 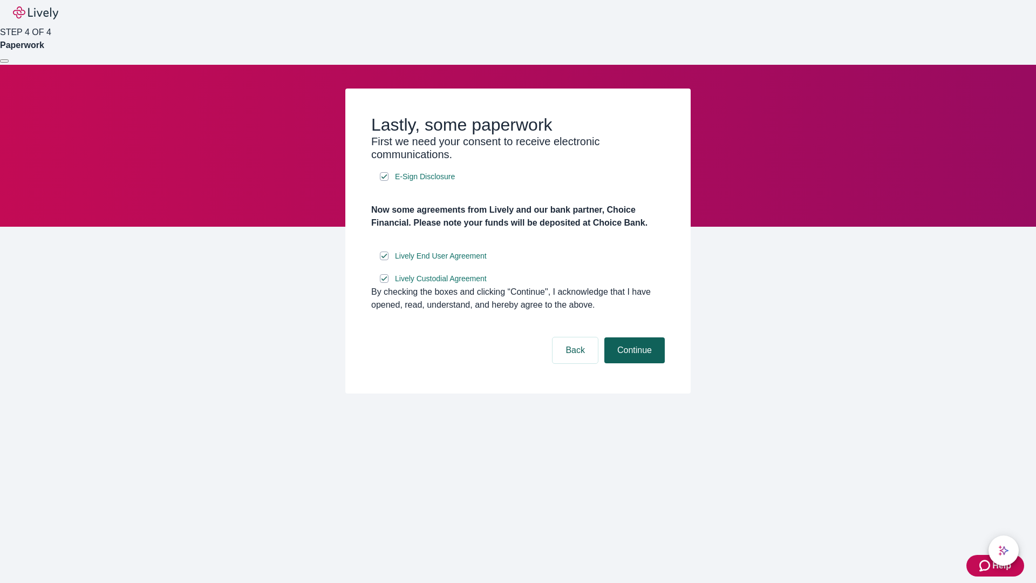 I want to click on h3: First we need your consent to receive electronic communications., so click(x=518, y=148).